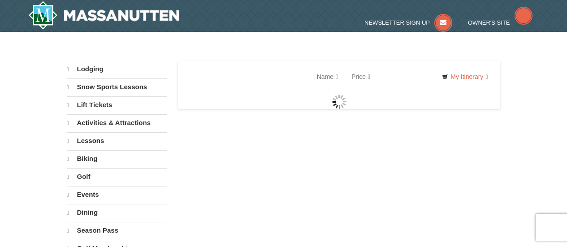 The height and width of the screenshot is (247, 567). What do you see at coordinates (339, 102) in the screenshot?
I see `img: wait gif` at bounding box center [339, 102].